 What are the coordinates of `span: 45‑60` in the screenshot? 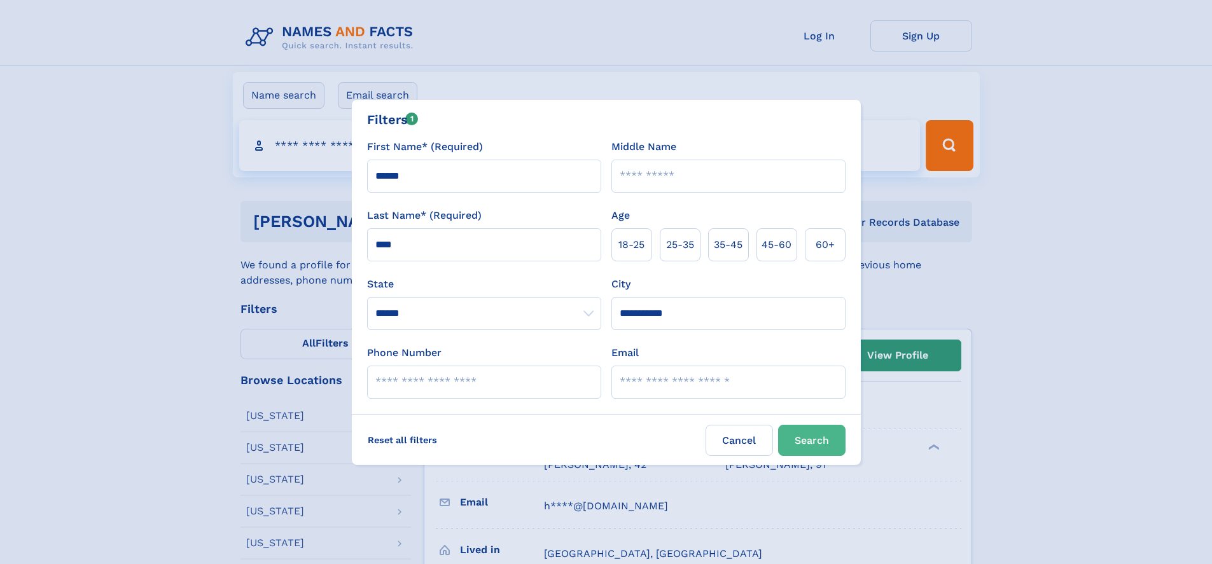 It's located at (776, 245).